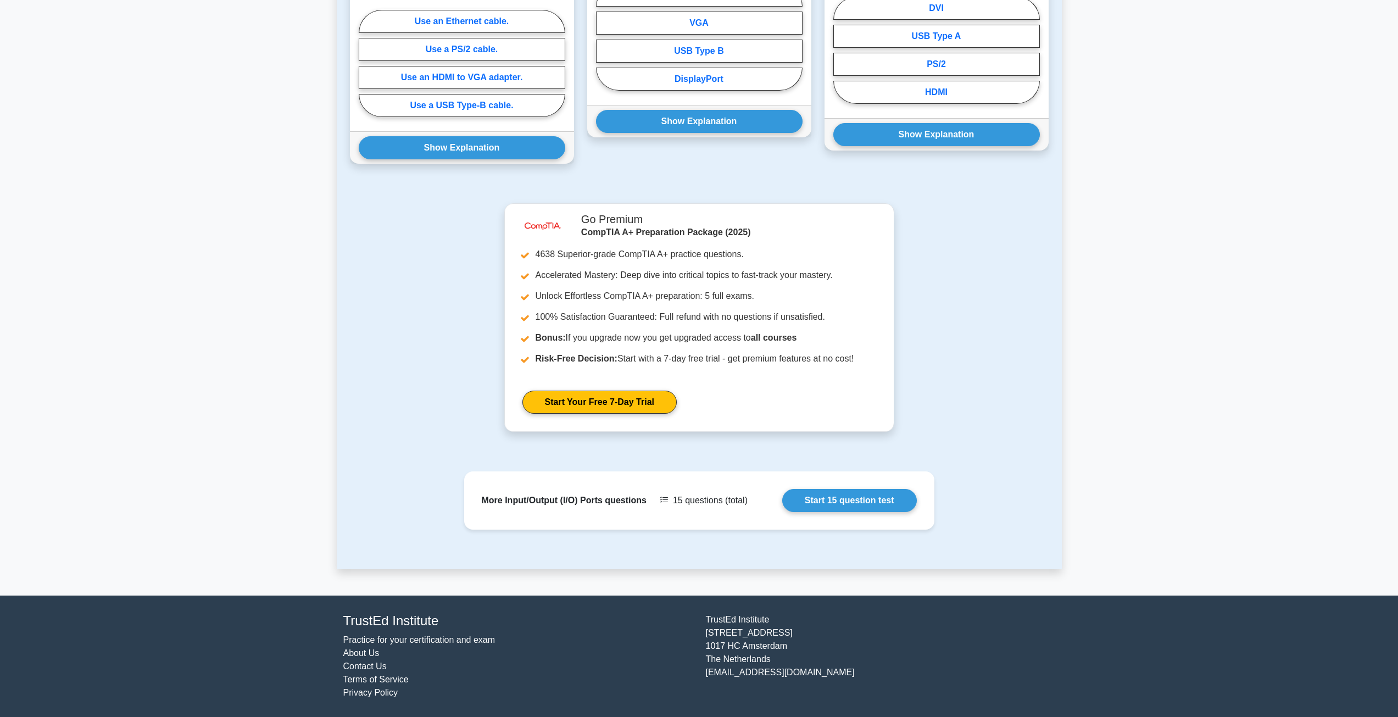  I want to click on label: PS/2, so click(937, 64).